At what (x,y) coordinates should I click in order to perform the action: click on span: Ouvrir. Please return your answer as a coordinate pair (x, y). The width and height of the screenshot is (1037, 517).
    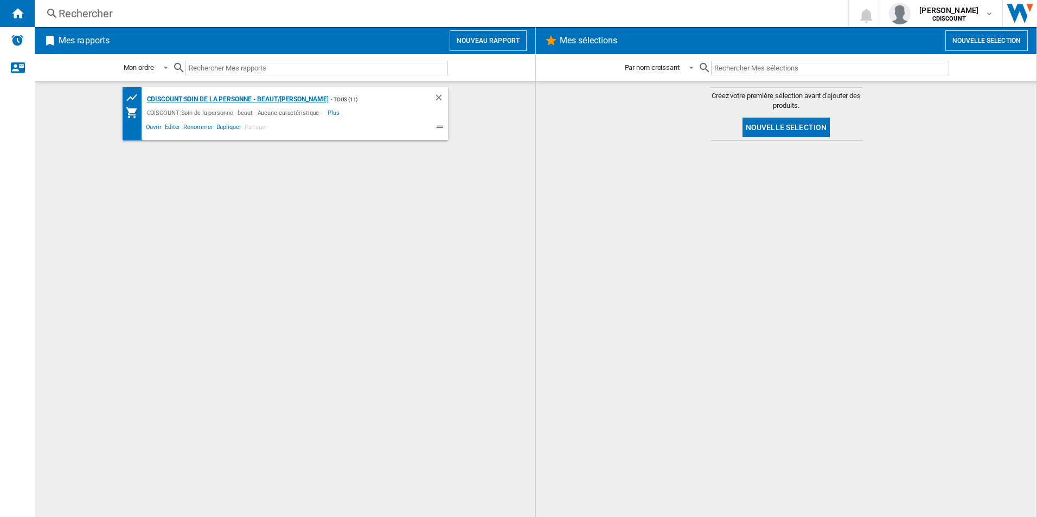
    Looking at the image, I should click on (153, 129).